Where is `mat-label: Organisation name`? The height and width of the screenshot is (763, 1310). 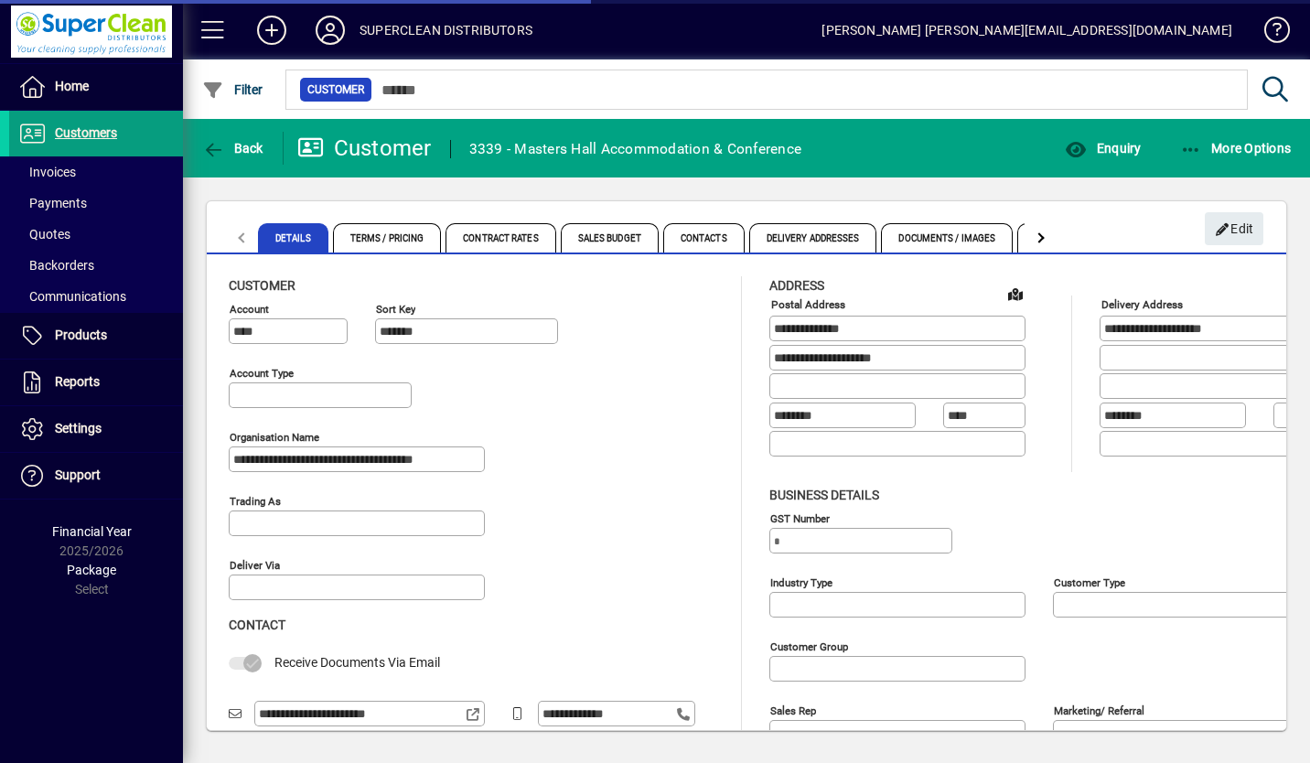
mat-label: Organisation name is located at coordinates (275, 437).